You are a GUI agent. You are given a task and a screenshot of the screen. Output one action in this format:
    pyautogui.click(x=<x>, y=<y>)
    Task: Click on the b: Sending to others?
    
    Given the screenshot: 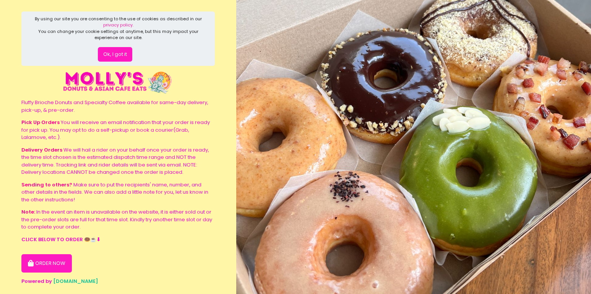 What is the action you would take?
    pyautogui.click(x=47, y=184)
    